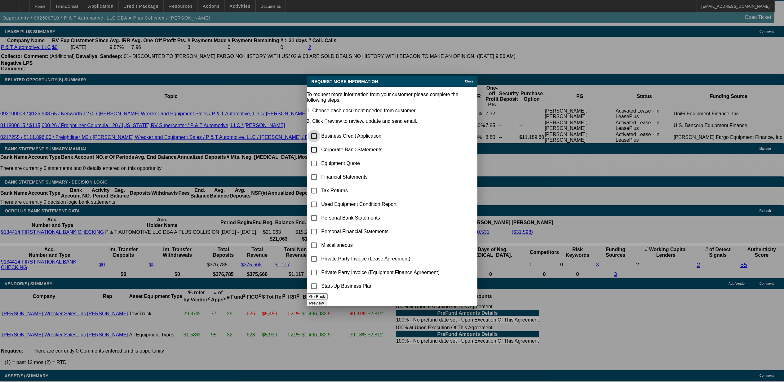  Describe the element at coordinates (381, 191) in the screenshot. I see `td: Tax Returns` at that location.